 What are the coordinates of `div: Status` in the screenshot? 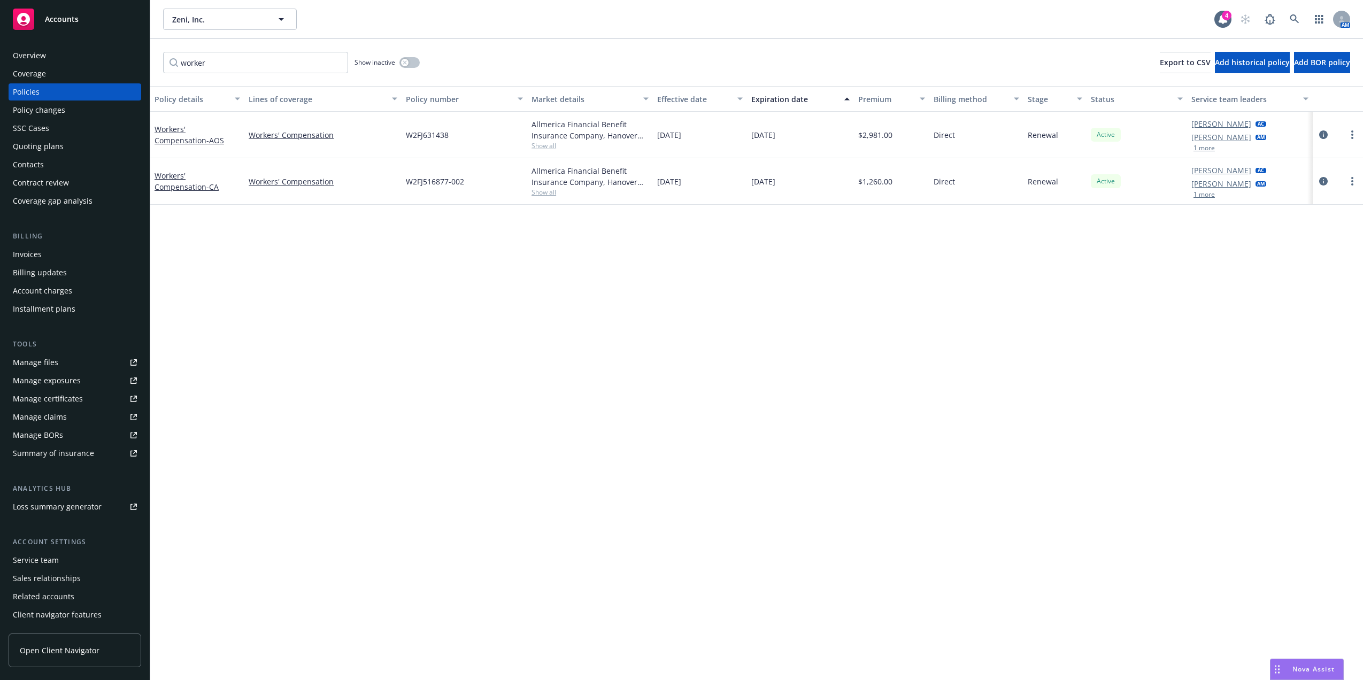 It's located at (1131, 99).